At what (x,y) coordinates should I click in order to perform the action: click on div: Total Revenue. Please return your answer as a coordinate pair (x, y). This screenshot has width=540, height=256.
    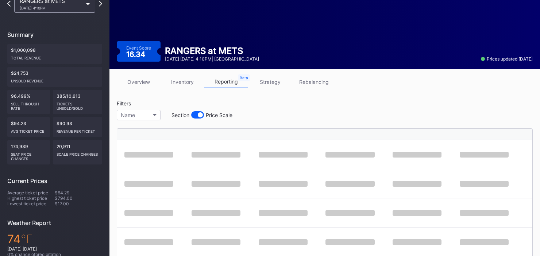
    Looking at the image, I should click on (55, 57).